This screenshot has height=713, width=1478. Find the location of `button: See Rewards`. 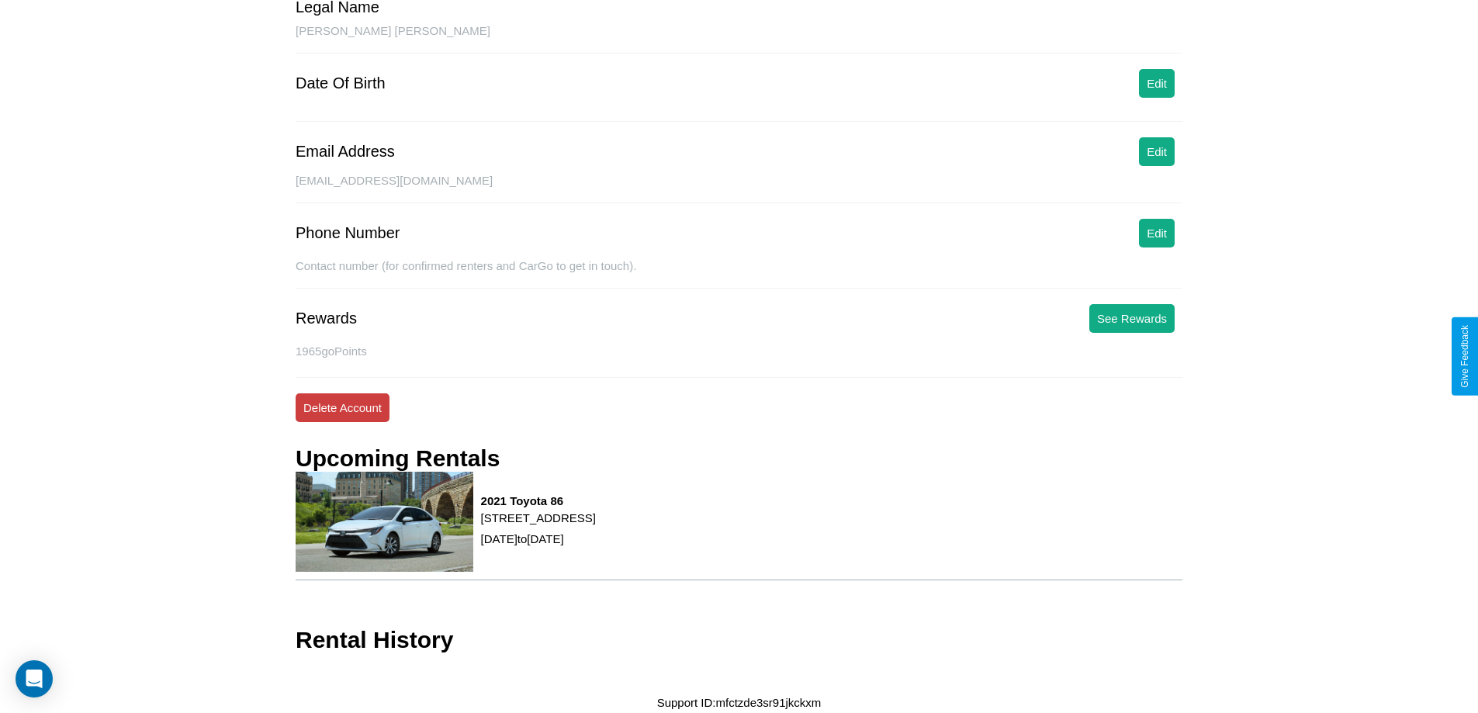

button: See Rewards is located at coordinates (1132, 318).